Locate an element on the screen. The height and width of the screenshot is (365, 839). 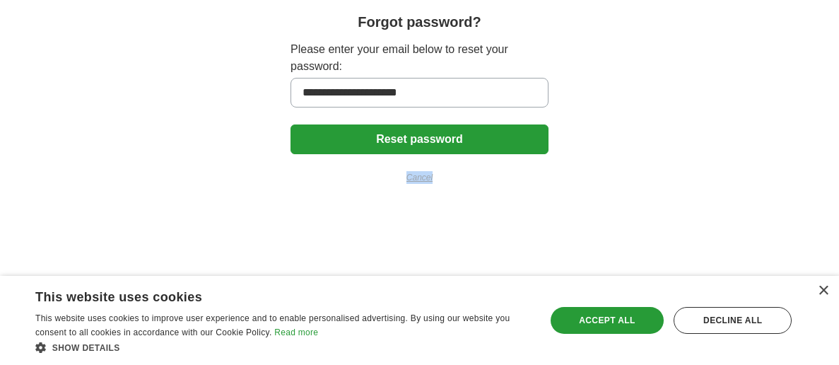
span: Show details is located at coordinates (86, 348).